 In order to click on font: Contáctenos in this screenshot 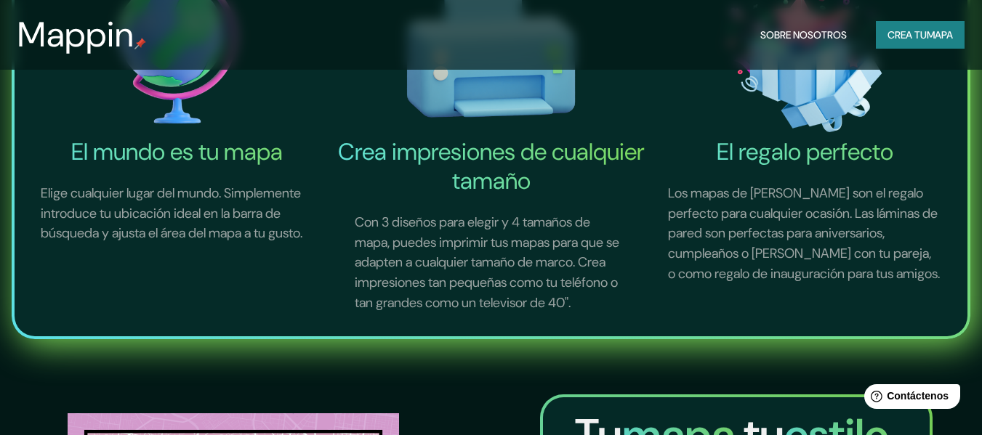, I will do `click(65, 17)`.